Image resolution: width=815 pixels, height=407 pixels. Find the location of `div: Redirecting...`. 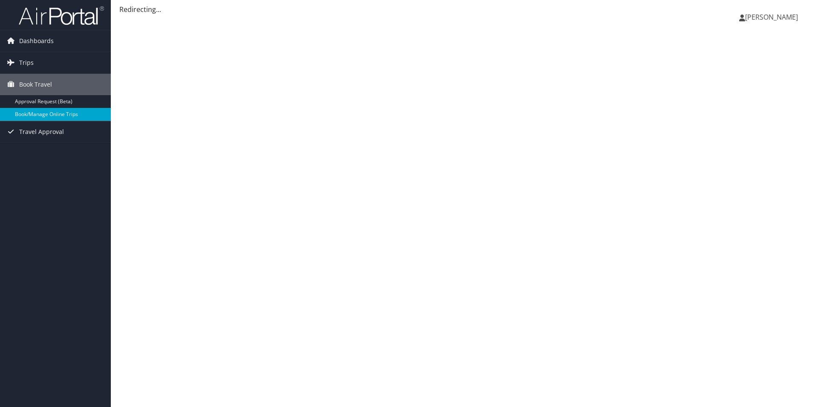

div: Redirecting... is located at coordinates (463, 9).